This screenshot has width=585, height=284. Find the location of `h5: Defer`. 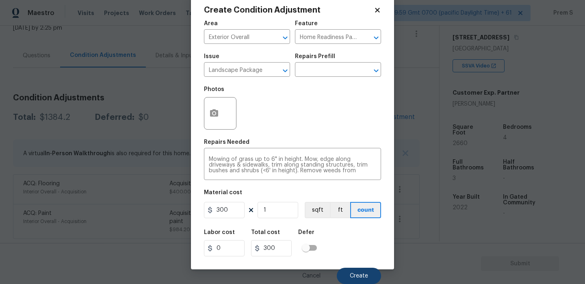

h5: Defer is located at coordinates (306, 232).